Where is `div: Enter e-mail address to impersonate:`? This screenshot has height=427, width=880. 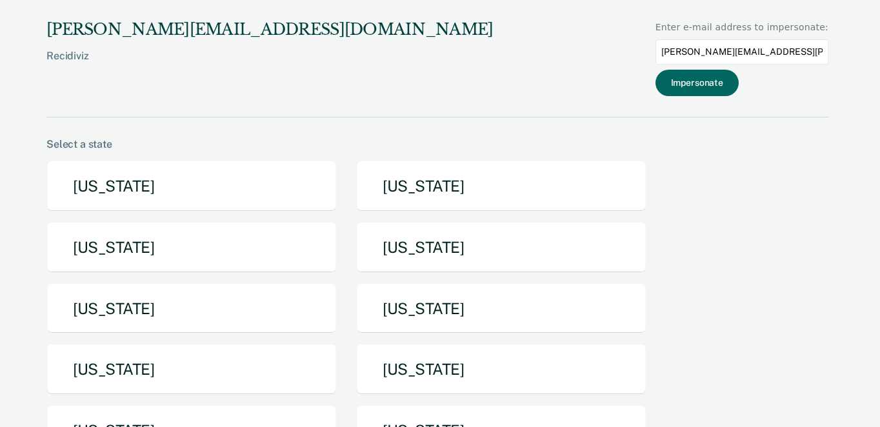 div: Enter e-mail address to impersonate: is located at coordinates (742, 27).